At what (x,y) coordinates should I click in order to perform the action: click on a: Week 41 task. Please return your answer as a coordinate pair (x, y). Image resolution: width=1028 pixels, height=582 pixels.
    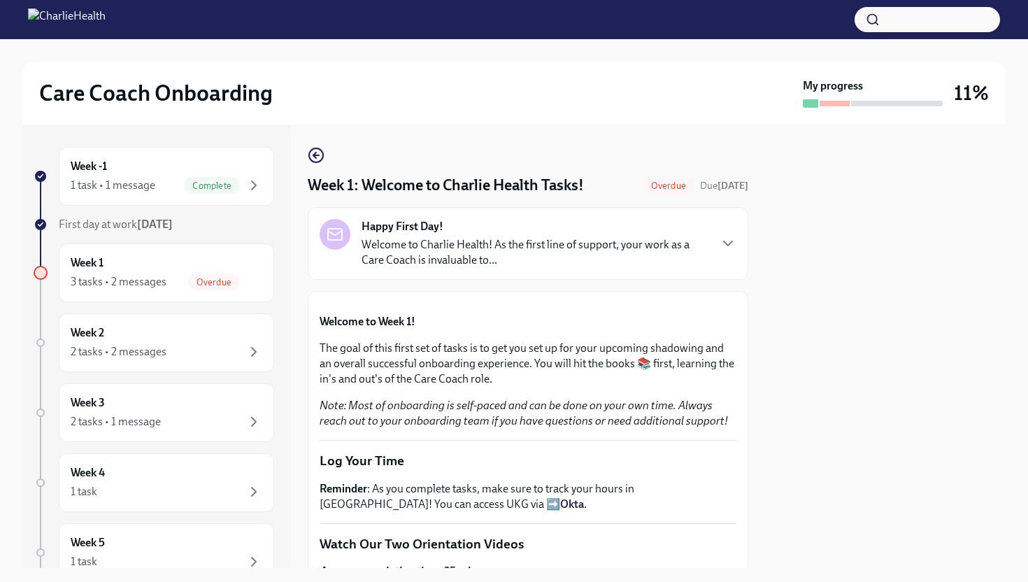
    Looking at the image, I should click on (154, 482).